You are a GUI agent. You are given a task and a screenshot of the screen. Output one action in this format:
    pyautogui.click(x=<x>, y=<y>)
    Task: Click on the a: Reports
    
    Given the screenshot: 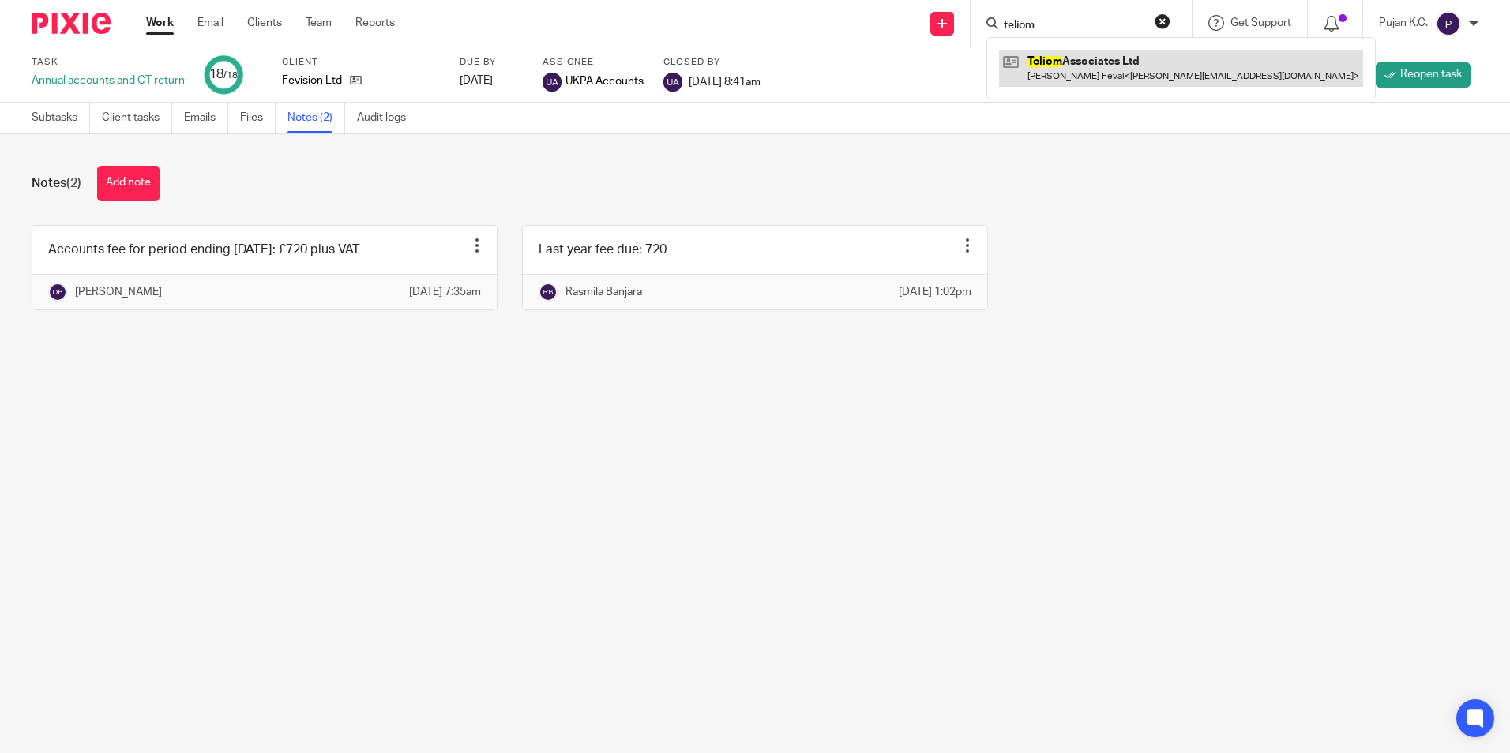 What is the action you would take?
    pyautogui.click(x=375, y=23)
    